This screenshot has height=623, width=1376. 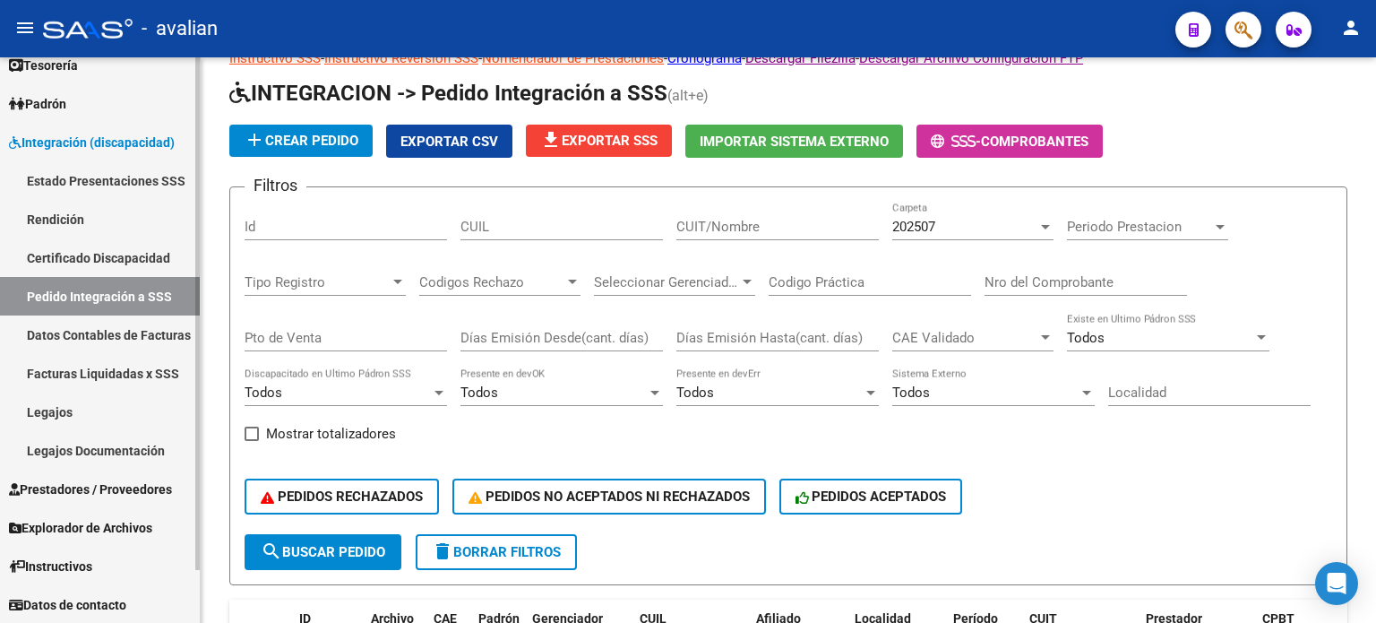 What do you see at coordinates (81, 528) in the screenshot?
I see `span: Explorador de Archivos` at bounding box center [81, 528].